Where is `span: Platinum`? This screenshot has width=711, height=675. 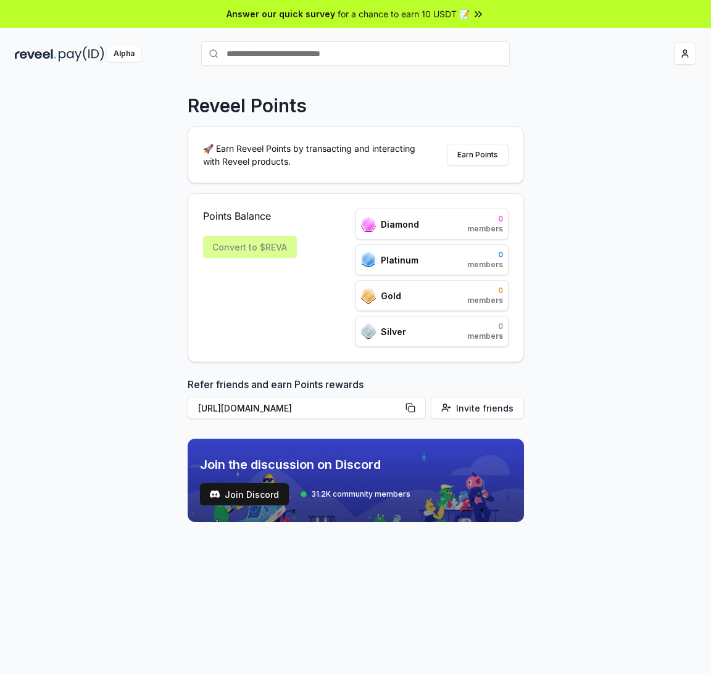
span: Platinum is located at coordinates (399, 260).